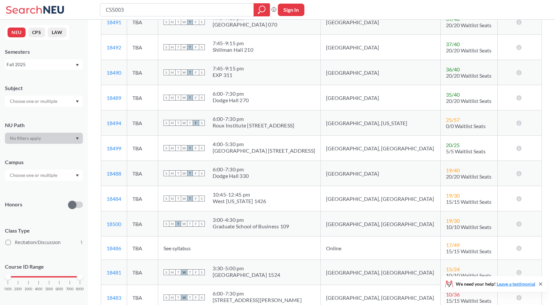 The image size is (555, 305). I want to click on span: 8000, so click(80, 289).